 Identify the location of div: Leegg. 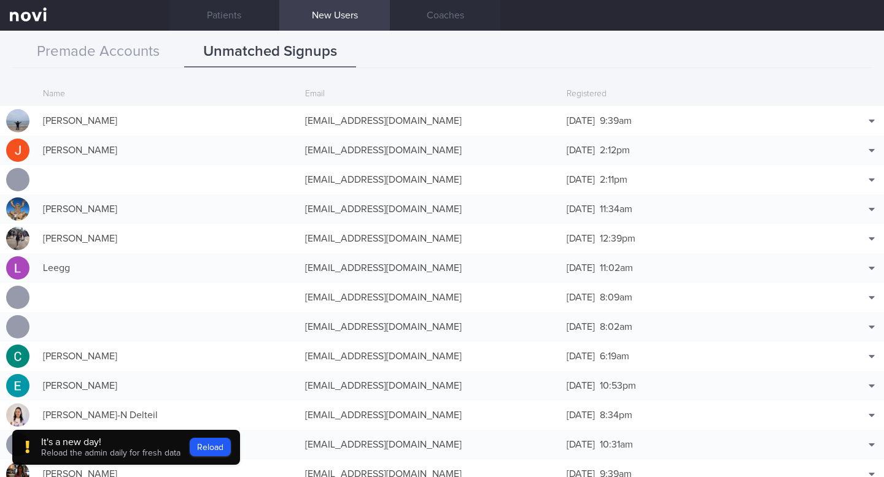
(168, 268).